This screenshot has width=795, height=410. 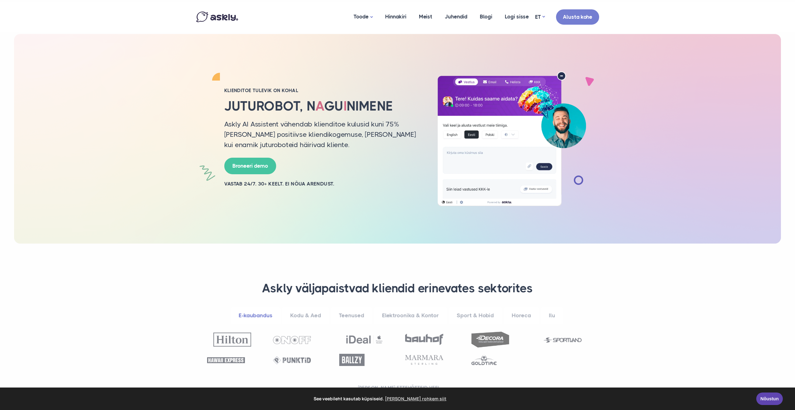 I want to click on img: Hawaii Express, so click(x=226, y=360).